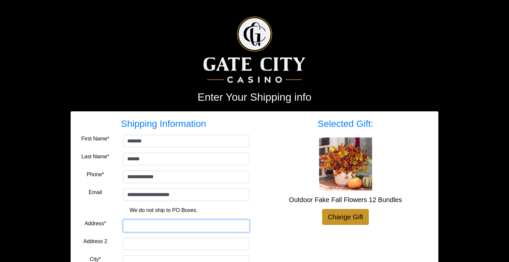 This screenshot has width=509, height=262. What do you see at coordinates (95, 224) in the screenshot?
I see `label: Address*` at bounding box center [95, 224].